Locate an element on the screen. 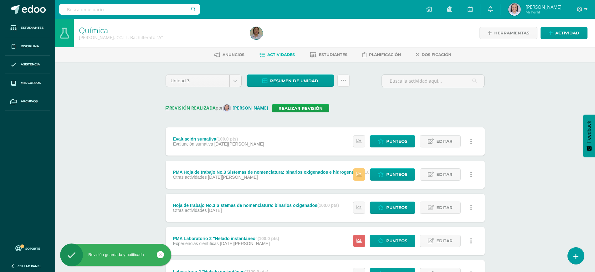 This screenshot has height=272, width=595. a: Química is located at coordinates (93, 30).